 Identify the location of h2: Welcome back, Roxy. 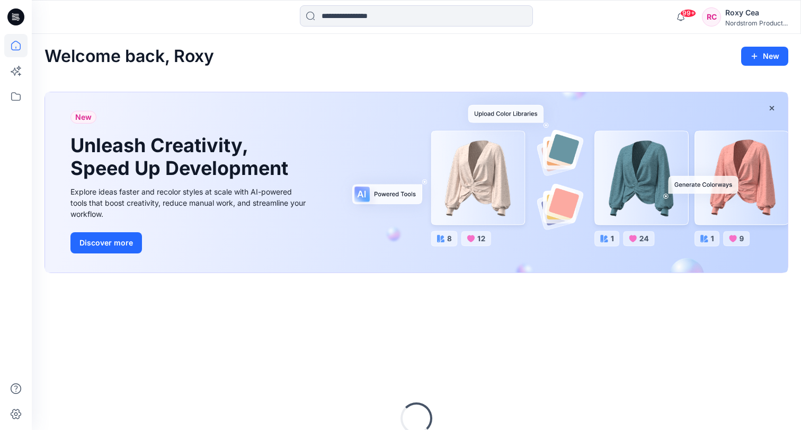
(129, 56).